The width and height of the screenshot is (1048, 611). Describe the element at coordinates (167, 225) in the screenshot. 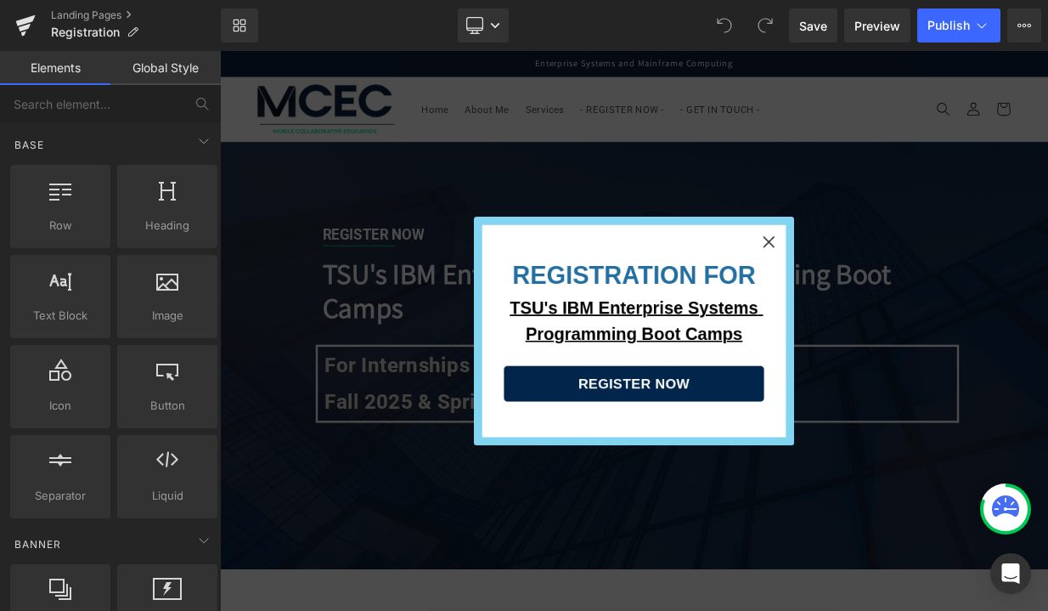

I see `span: Heading` at that location.